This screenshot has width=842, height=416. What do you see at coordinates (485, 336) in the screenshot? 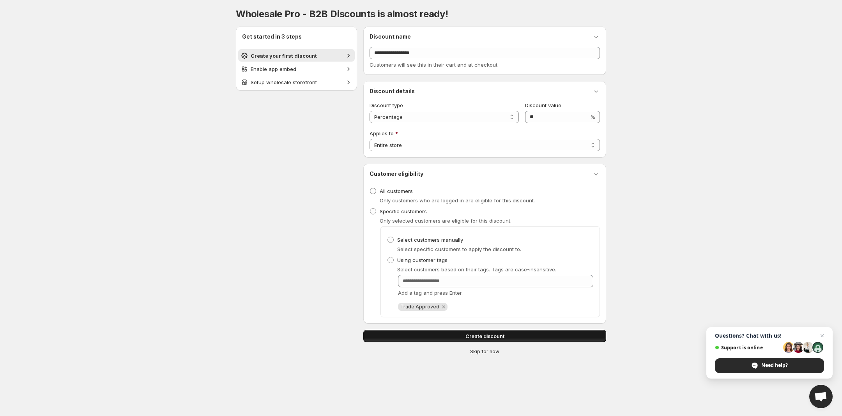
I see `span: Create discount` at bounding box center [485, 336].